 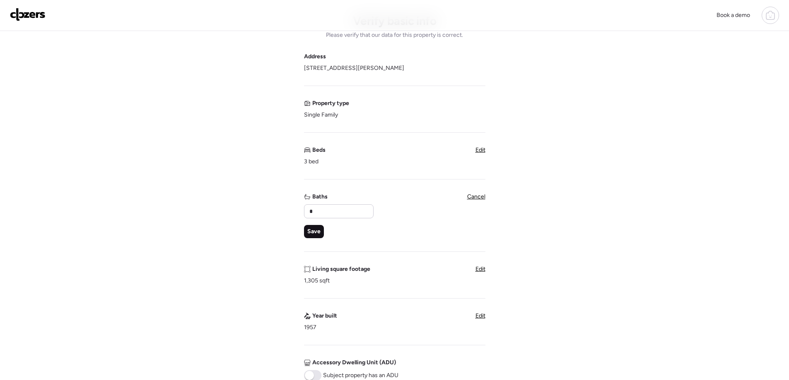 What do you see at coordinates (361, 376) in the screenshot?
I see `span: Subject property has an ADU` at bounding box center [361, 376].